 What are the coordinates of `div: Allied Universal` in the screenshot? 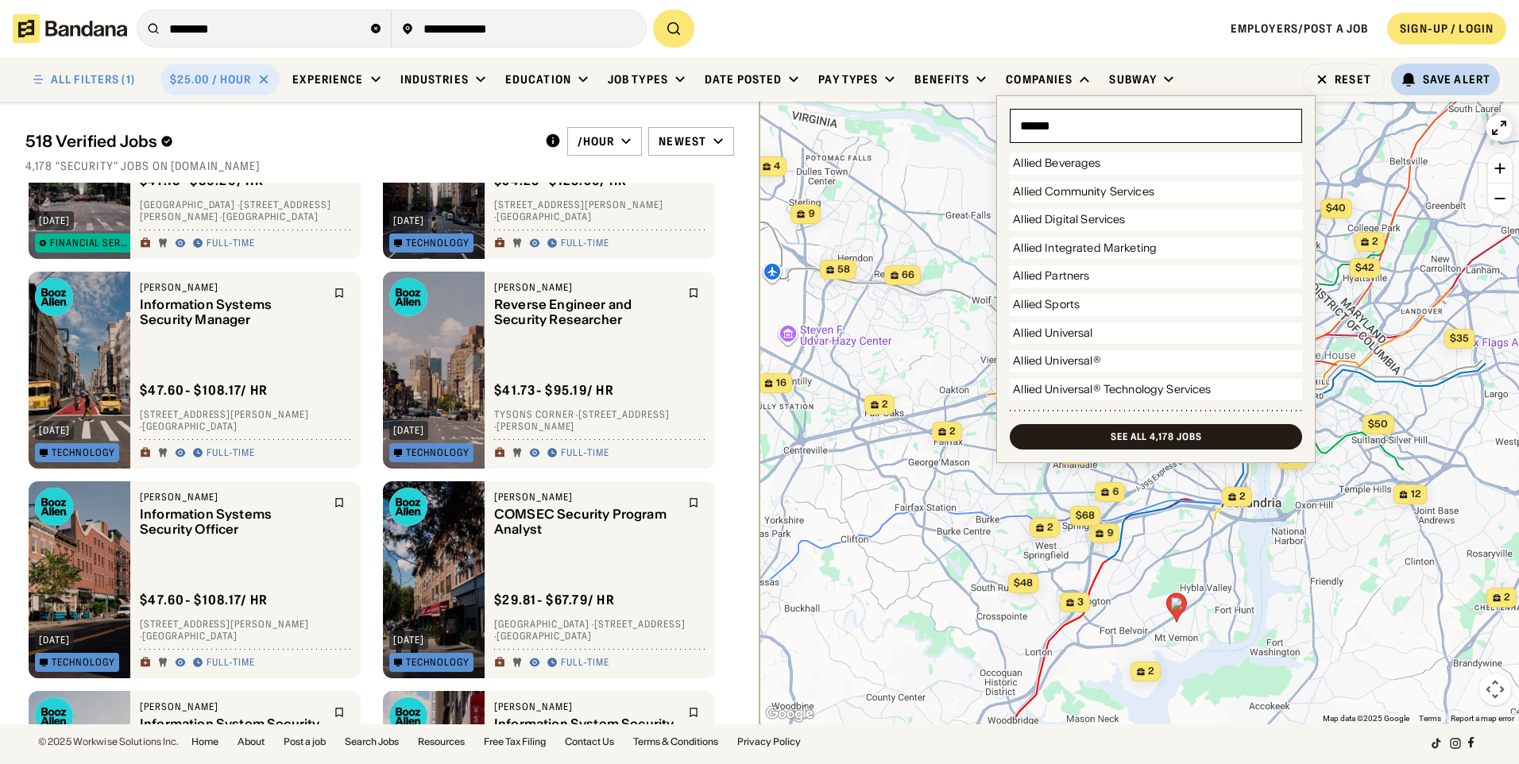 It's located at (1156, 334).